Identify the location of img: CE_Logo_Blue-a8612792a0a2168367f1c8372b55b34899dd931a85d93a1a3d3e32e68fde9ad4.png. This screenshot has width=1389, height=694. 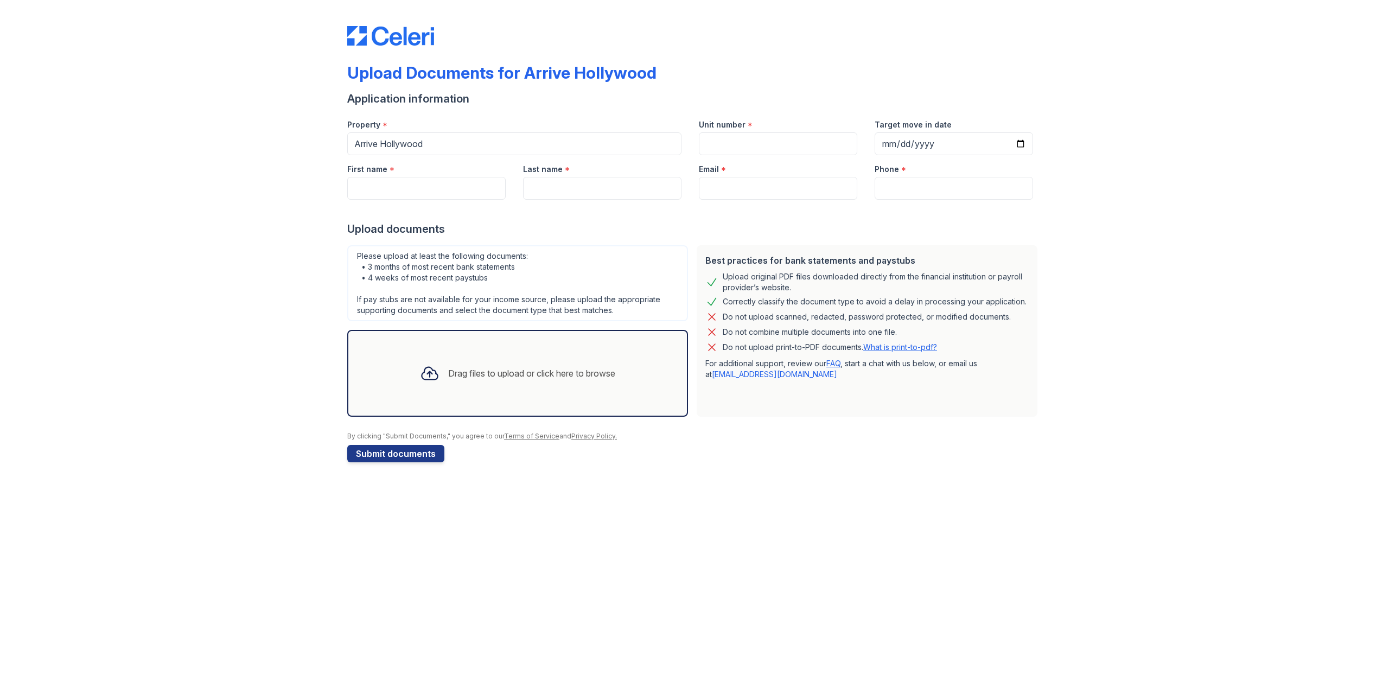
(391, 36).